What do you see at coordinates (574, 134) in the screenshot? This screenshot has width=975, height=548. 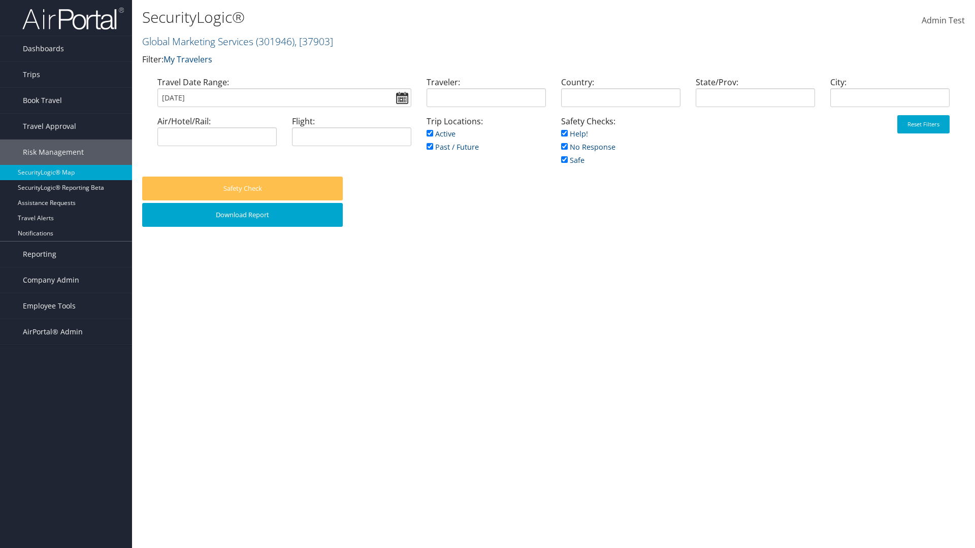 I see `a: Help!` at bounding box center [574, 134].